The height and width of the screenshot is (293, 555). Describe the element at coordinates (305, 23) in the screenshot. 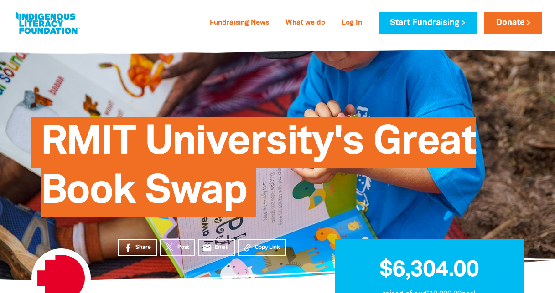

I see `a: What we do` at that location.